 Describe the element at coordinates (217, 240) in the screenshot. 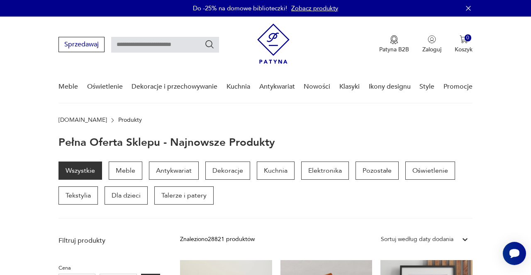

I see `div: Znaleziono 28821 produktów` at that location.